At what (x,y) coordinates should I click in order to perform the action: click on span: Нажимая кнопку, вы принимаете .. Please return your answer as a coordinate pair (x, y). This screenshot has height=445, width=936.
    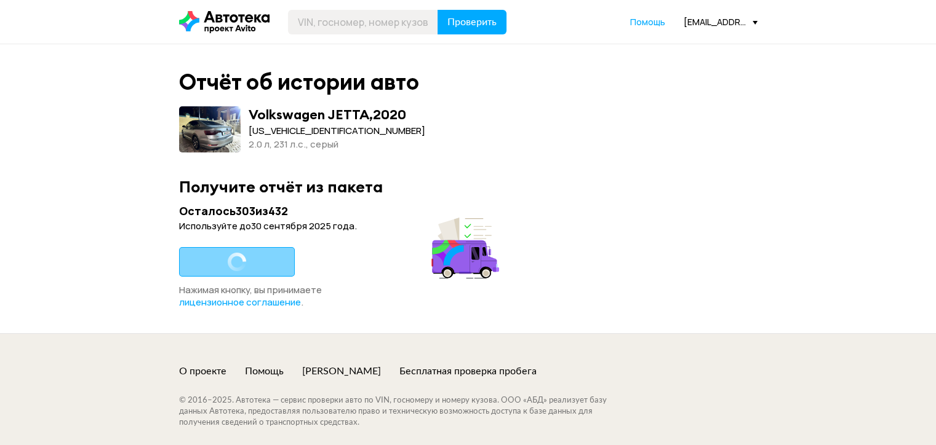
    Looking at the image, I should click on (250, 296).